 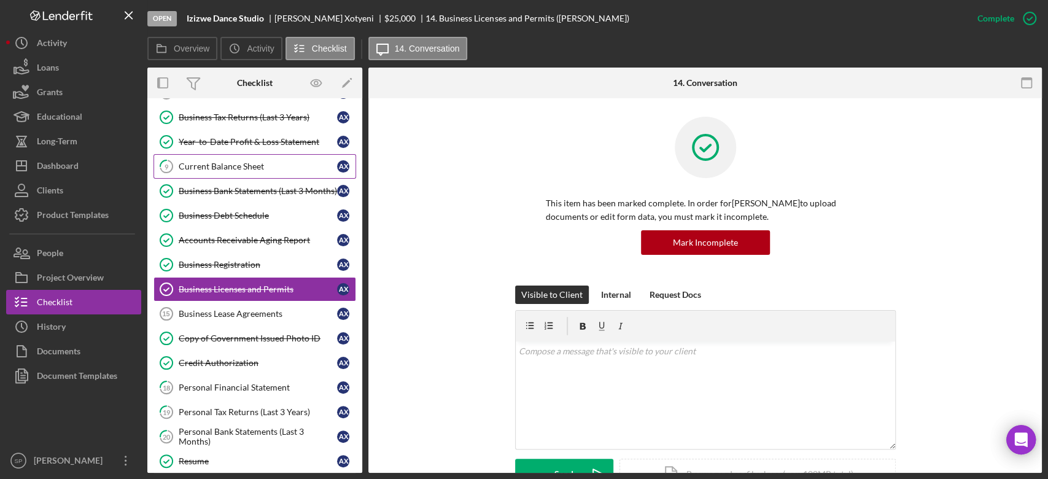 What do you see at coordinates (58, 352) in the screenshot?
I see `div: Documents` at bounding box center [58, 352].